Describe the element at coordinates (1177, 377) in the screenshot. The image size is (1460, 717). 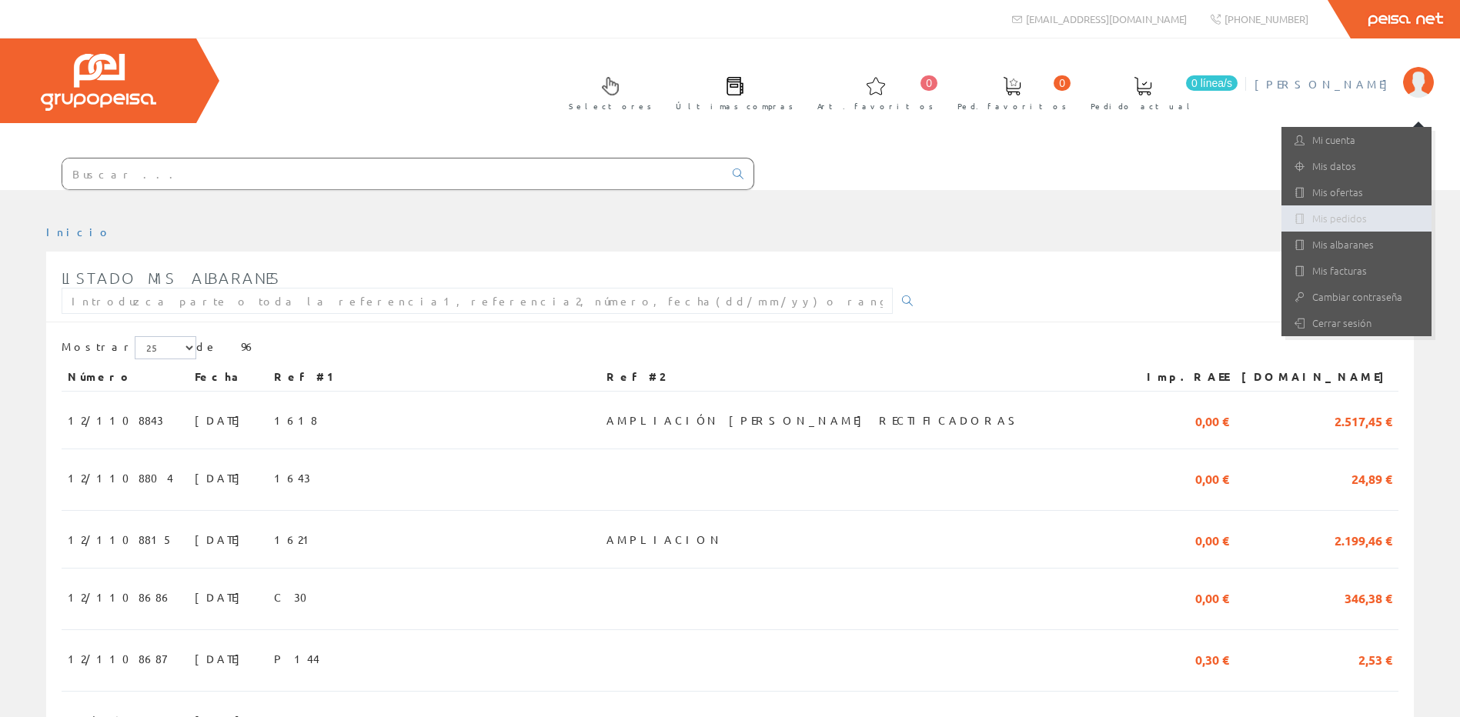
I see `th: Imp.RAEE` at that location.